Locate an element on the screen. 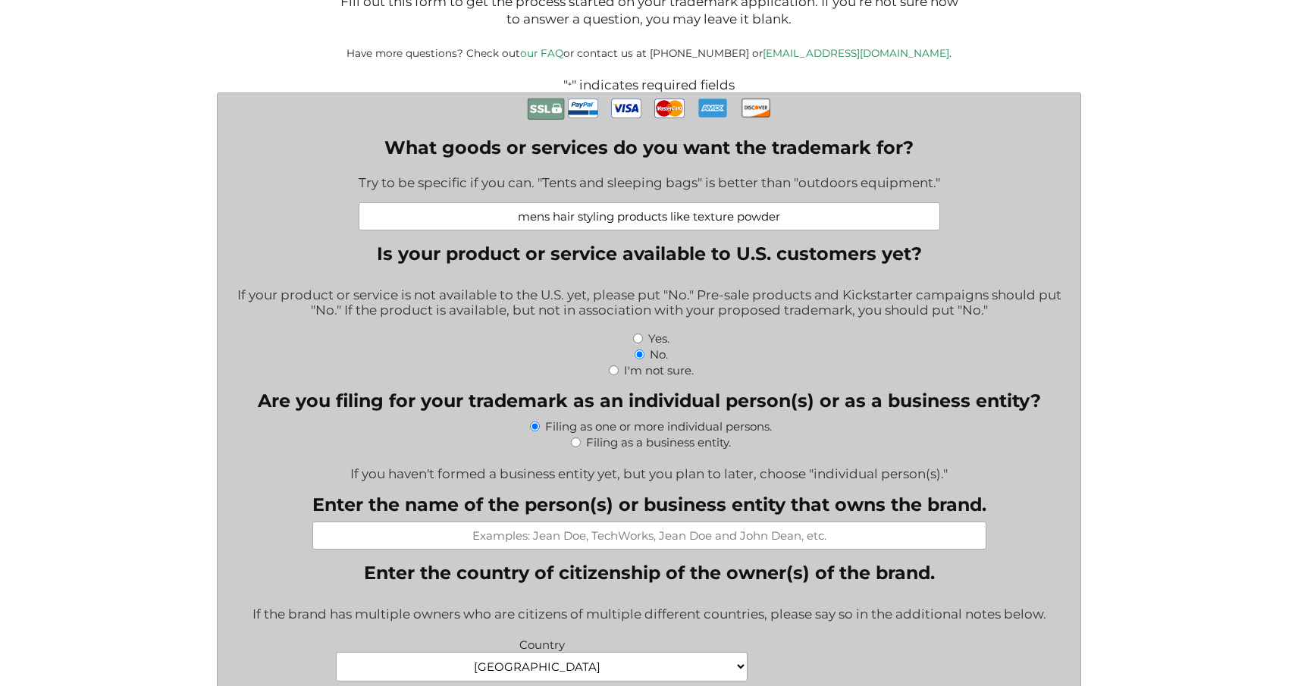 This screenshot has height=686, width=1298. label: What goods or services do you want the trademark for? is located at coordinates (649, 147).